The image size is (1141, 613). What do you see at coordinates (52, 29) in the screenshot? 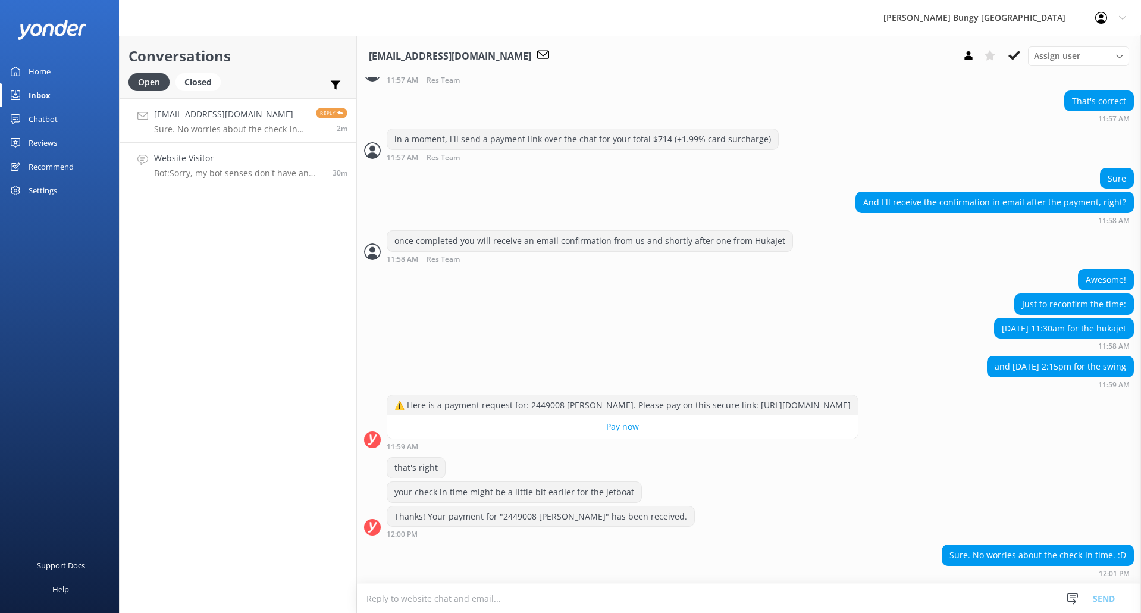
I see `img: yonder-white-logo.png` at bounding box center [52, 29].